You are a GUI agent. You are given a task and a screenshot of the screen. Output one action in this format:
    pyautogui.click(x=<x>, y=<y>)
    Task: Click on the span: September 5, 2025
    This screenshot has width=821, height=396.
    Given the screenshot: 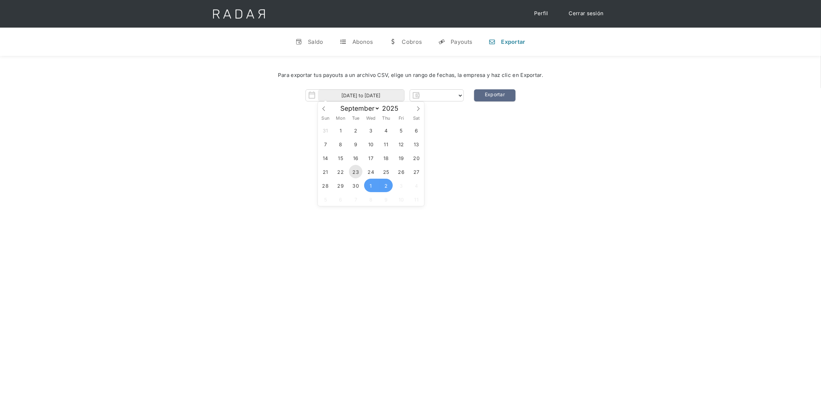 What is the action you would take?
    pyautogui.click(x=401, y=130)
    